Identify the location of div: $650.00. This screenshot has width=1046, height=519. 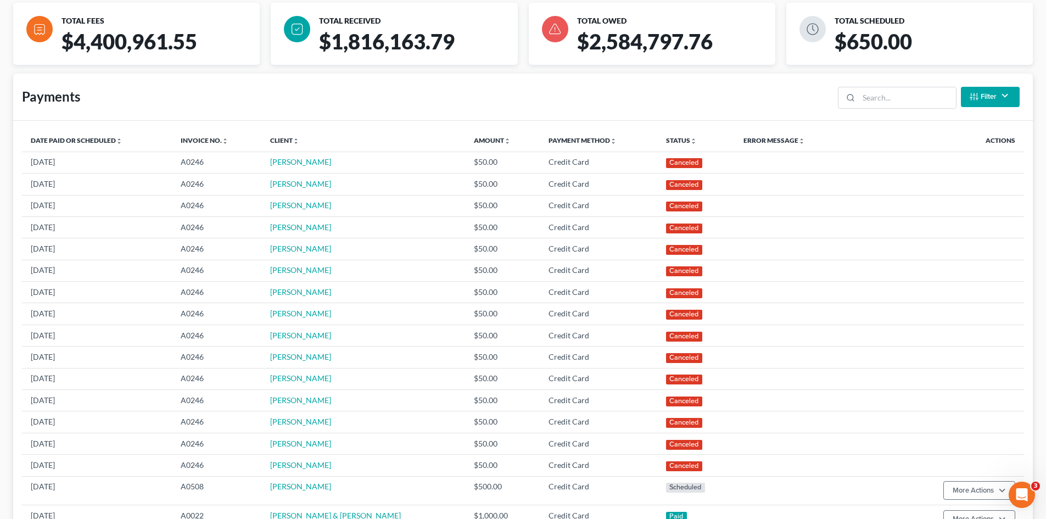
(936, 47).